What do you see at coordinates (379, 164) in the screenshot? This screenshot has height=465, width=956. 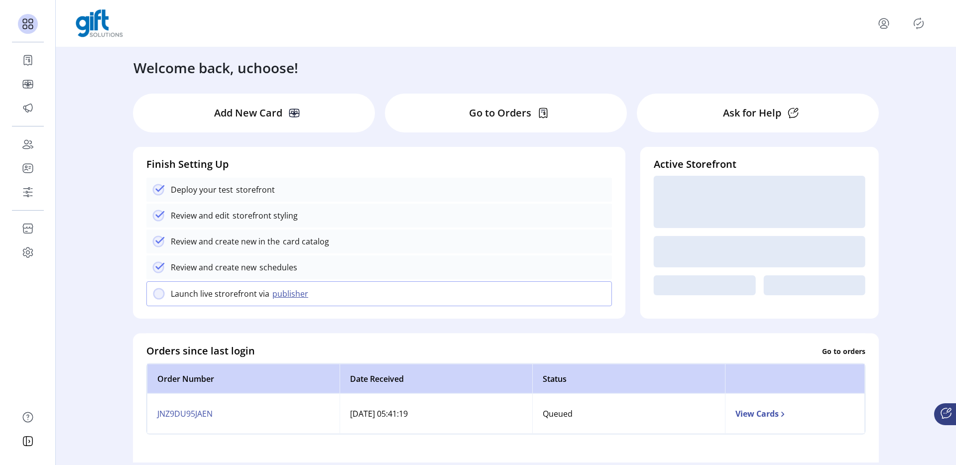 I see `h4: Finish Setting Up` at bounding box center [379, 164].